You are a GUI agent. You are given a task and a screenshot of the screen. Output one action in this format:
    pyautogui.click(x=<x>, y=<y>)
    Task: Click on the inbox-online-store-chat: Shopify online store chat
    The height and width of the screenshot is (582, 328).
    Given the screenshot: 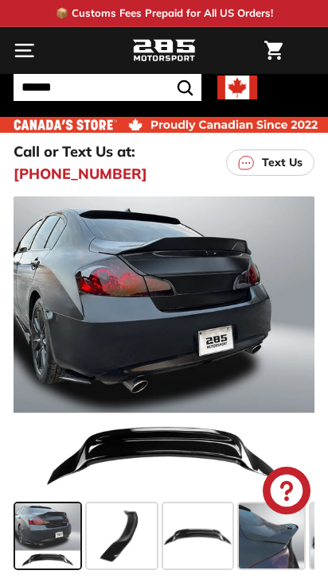 What is the action you would take?
    pyautogui.click(x=286, y=492)
    